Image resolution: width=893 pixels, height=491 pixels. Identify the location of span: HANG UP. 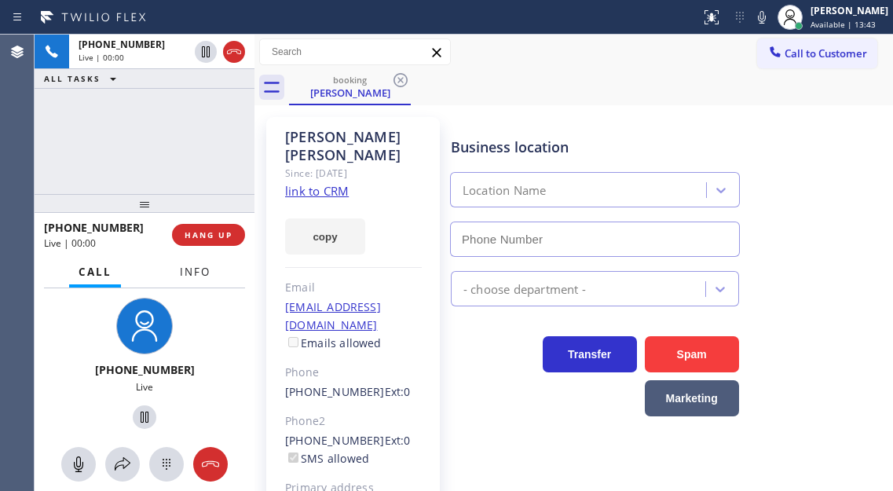
(208, 235).